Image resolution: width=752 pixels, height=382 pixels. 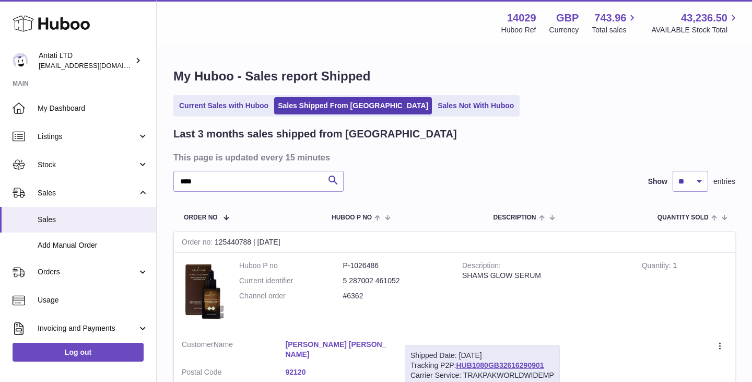 What do you see at coordinates (351, 217) in the screenshot?
I see `span: Huboo P no` at bounding box center [351, 217].